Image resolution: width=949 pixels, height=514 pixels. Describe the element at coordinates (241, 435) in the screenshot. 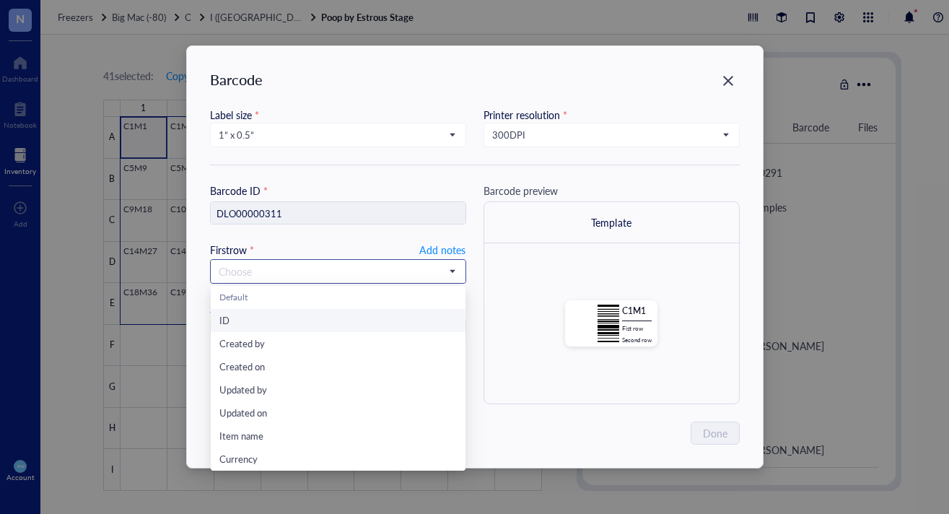

I see `span: Item name` at that location.